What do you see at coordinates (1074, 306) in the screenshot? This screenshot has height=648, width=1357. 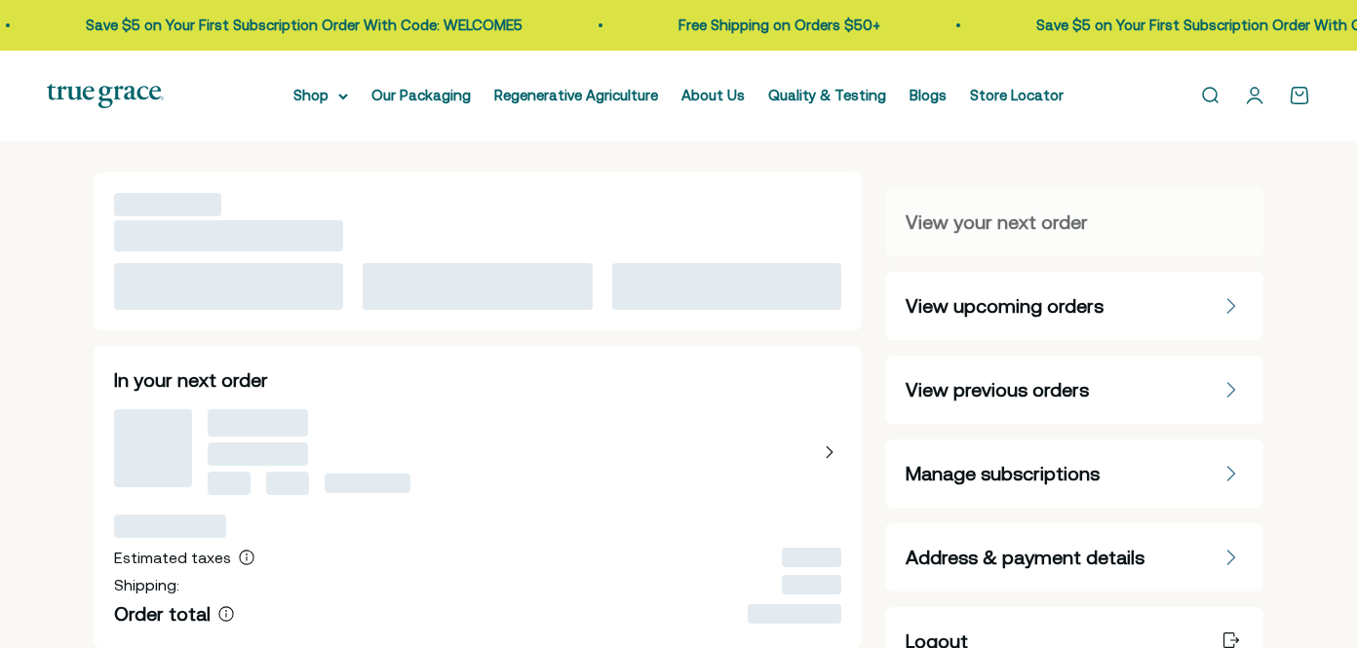 I see `a: View upcoming orders` at bounding box center [1074, 306].